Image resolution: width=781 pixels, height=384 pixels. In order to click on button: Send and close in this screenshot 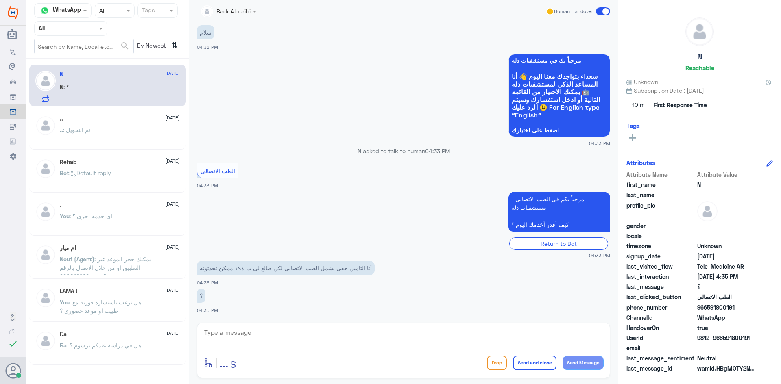, I will do `click(534, 363)`.